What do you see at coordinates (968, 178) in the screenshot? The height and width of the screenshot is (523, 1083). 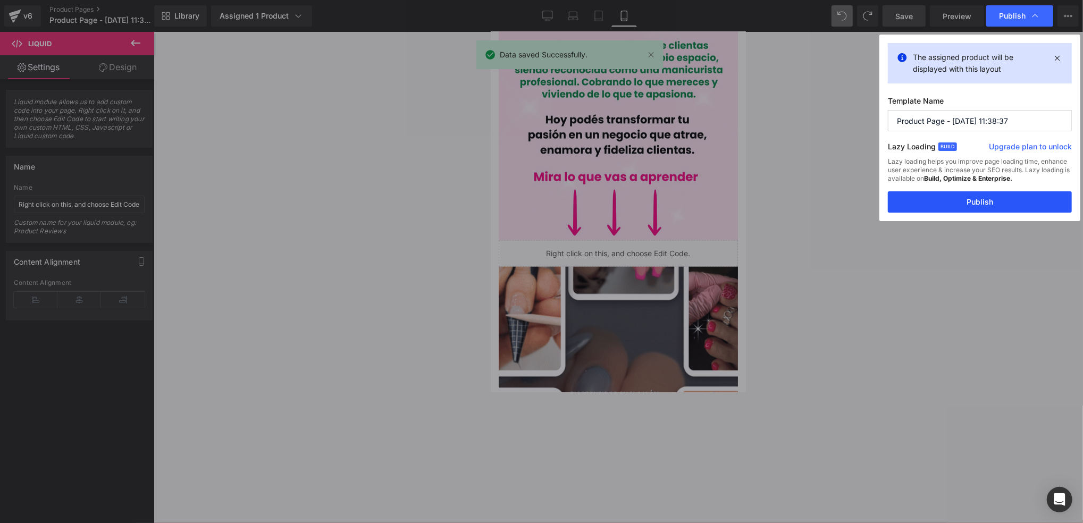 I see `strong: Build, Optimize & Enterprise.` at bounding box center [968, 178].